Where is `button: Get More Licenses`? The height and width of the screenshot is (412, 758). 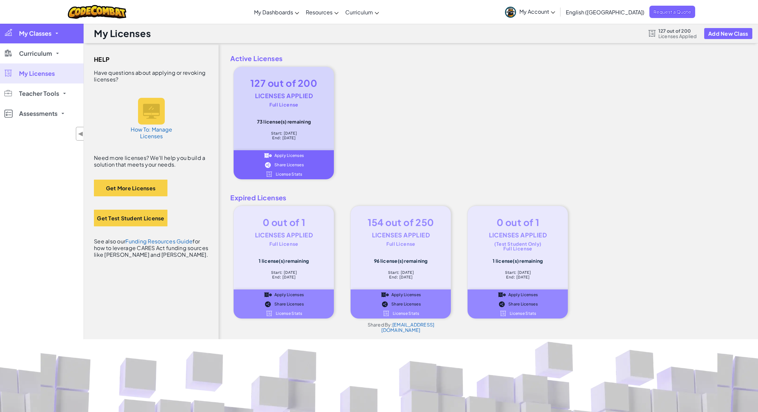
button: Get More Licenses is located at coordinates (131, 188).